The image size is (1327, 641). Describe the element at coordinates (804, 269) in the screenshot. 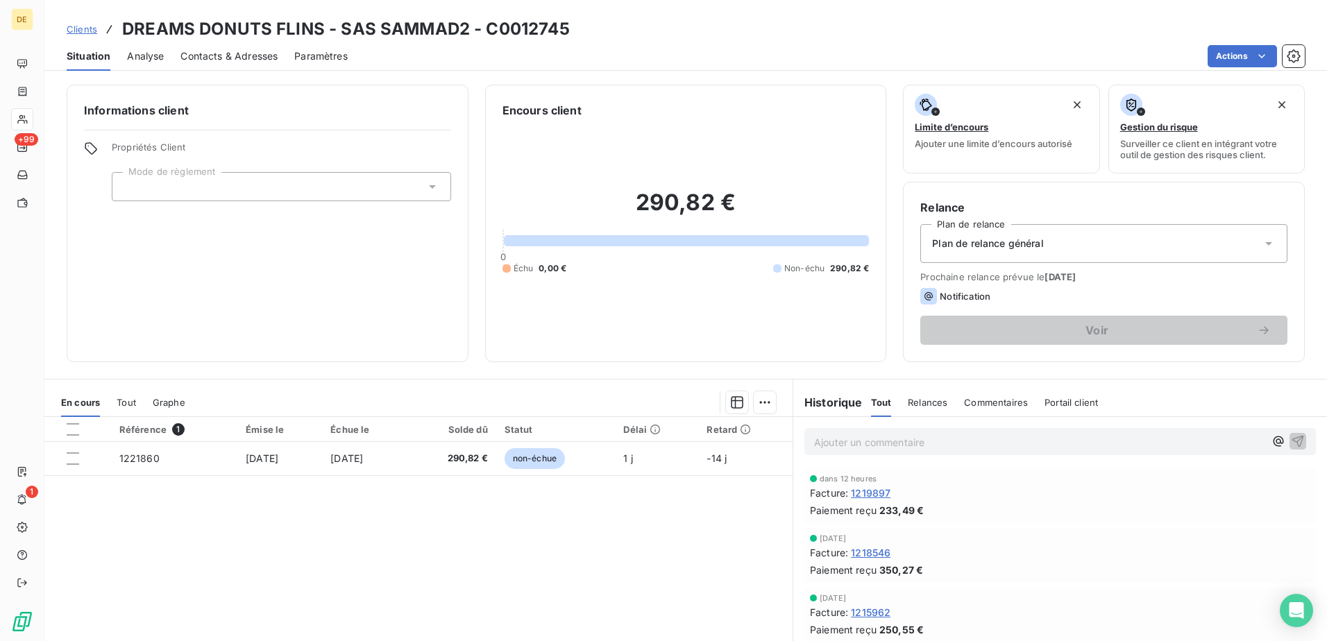

I see `span: Non-échu` at that location.